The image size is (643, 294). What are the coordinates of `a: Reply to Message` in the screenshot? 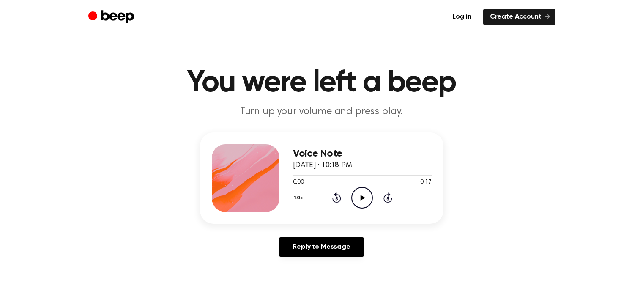 It's located at (321, 247).